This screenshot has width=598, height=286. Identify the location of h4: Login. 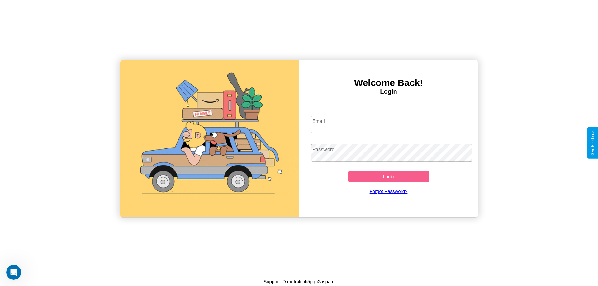
(388, 92).